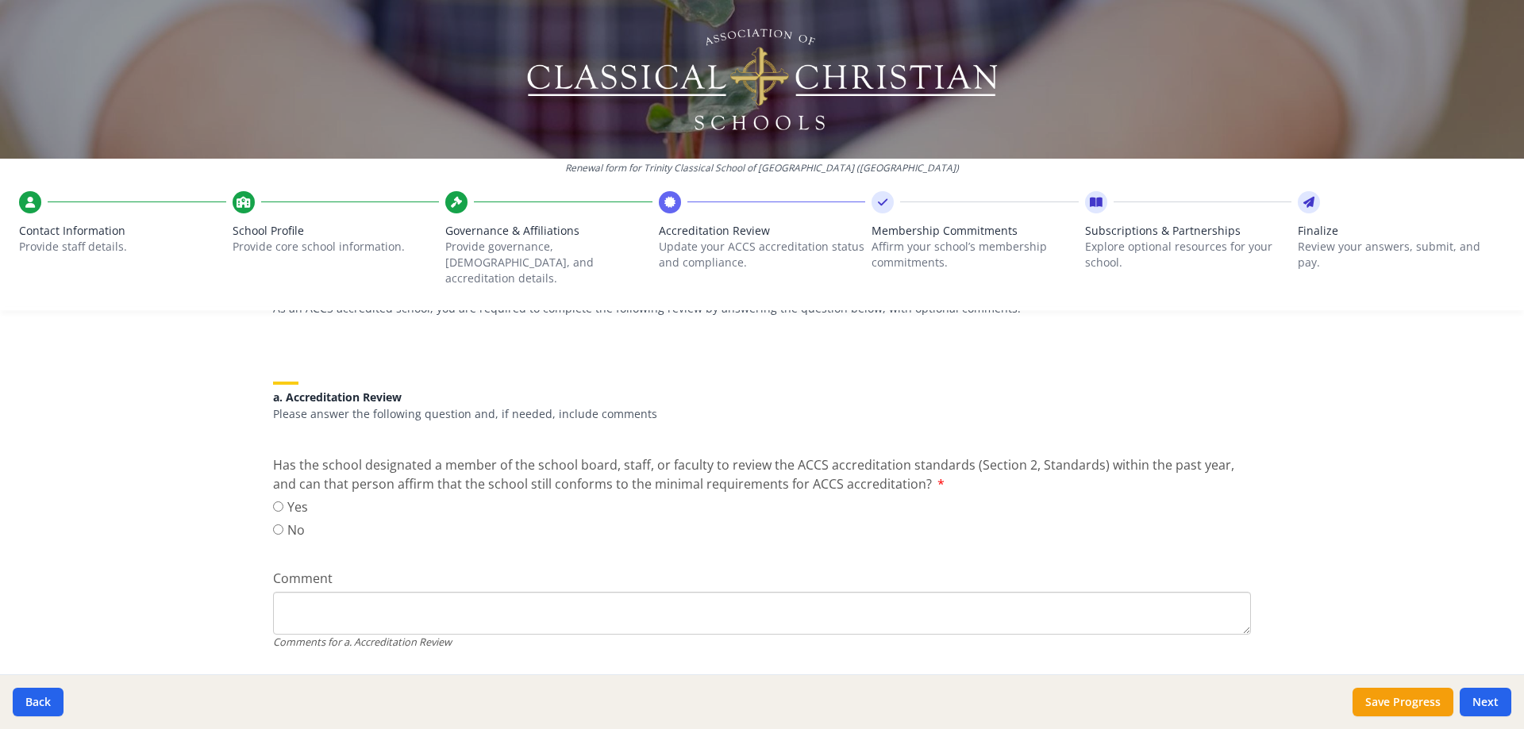 The image size is (1524, 729). What do you see at coordinates (291, 507) in the screenshot?
I see `label: Yes` at bounding box center [291, 507].